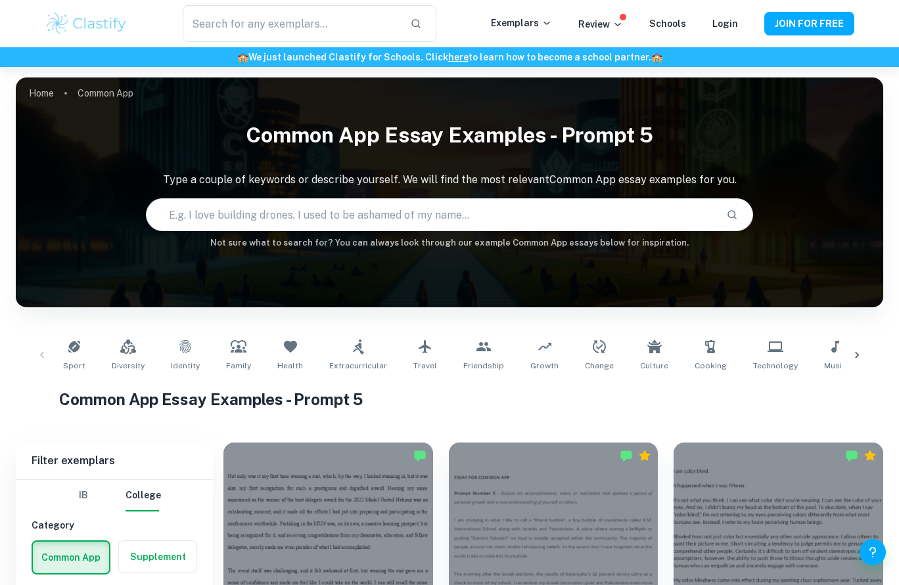 The width and height of the screenshot is (899, 585). Describe the element at coordinates (873, 553) in the screenshot. I see `button: Help and Feedback` at that location.